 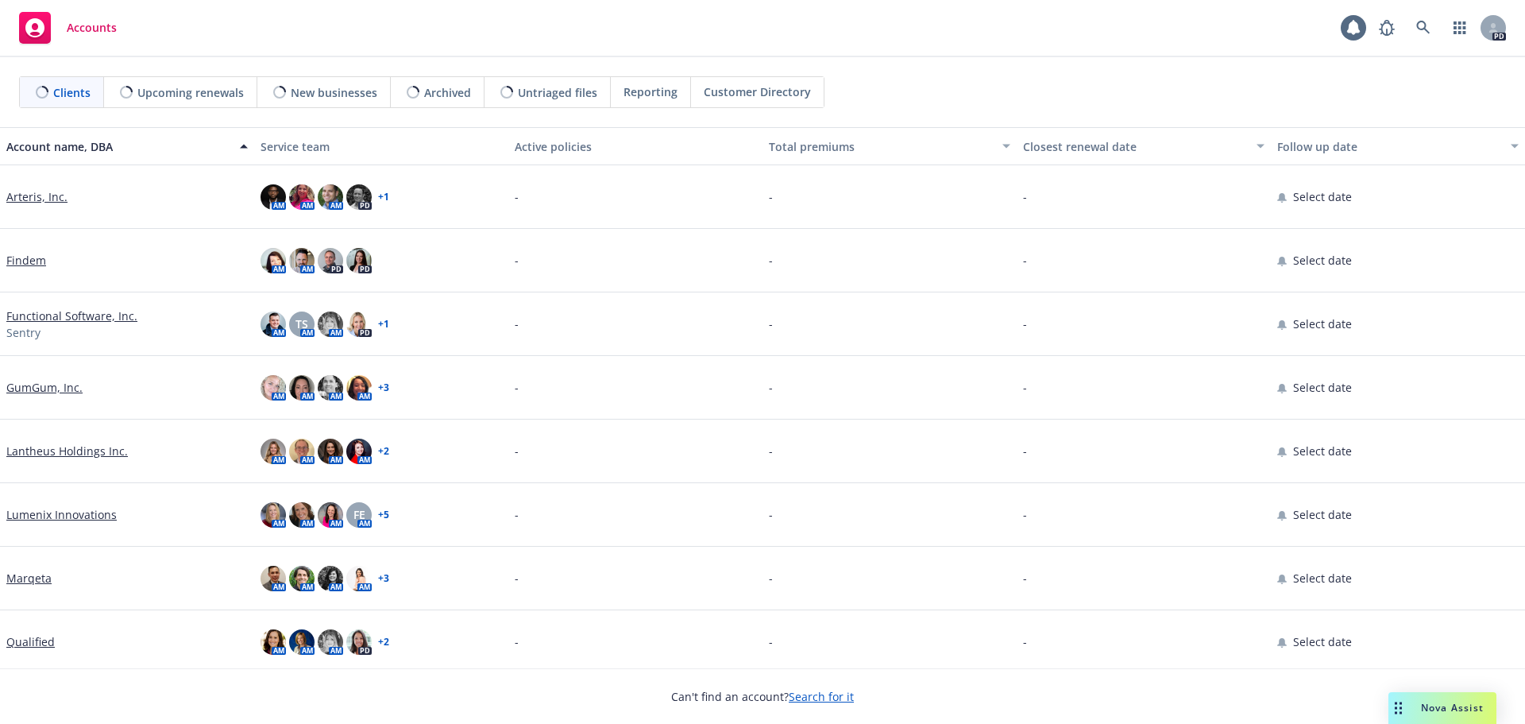 What do you see at coordinates (91, 28) in the screenshot?
I see `span: Accounts` at bounding box center [91, 28].